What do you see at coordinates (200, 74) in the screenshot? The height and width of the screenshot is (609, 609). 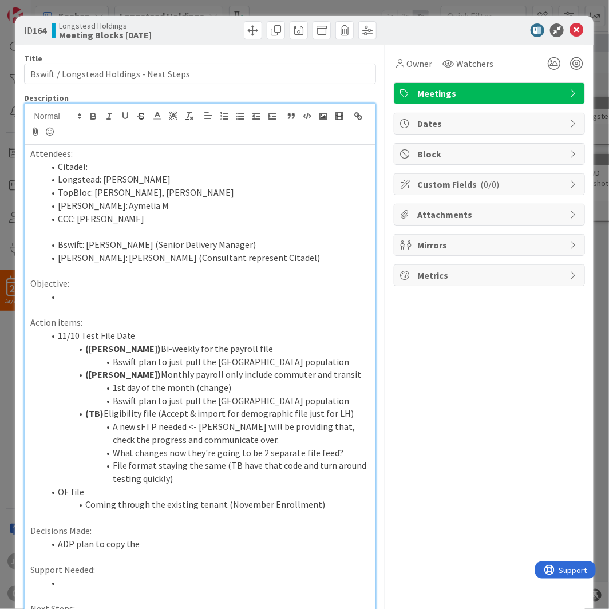 I see `input: type card name here...` at bounding box center [200, 74].